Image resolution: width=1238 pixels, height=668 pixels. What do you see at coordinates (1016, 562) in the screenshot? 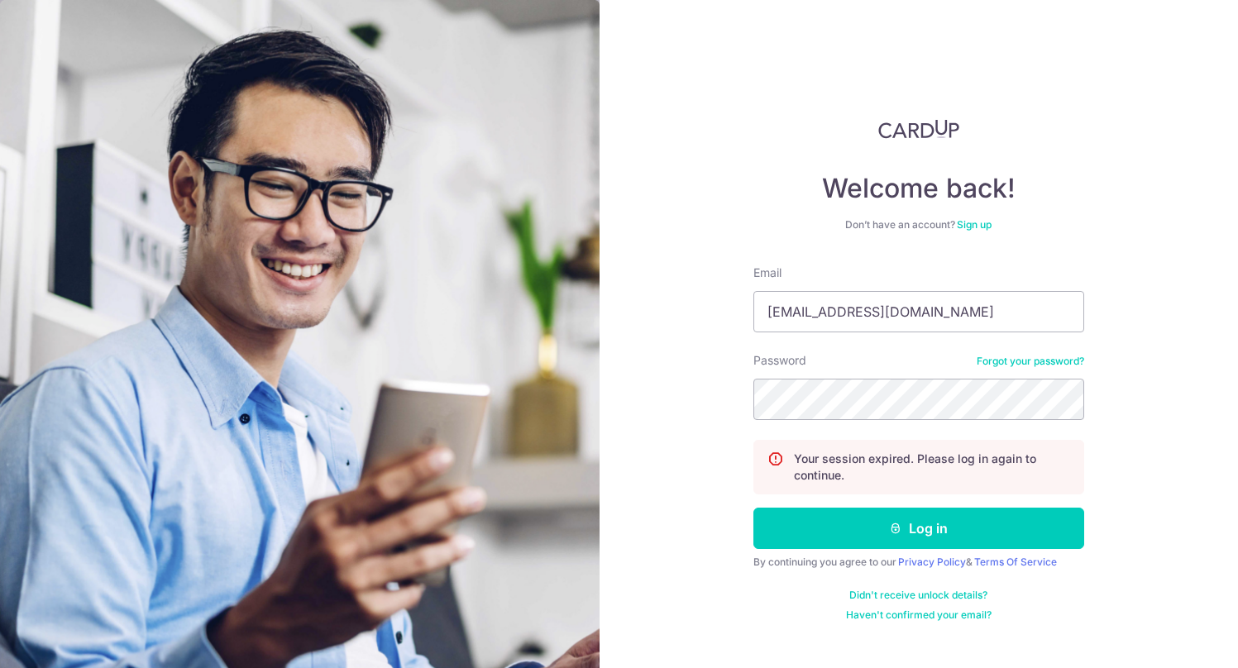
I see `a: Terms Of Service` at bounding box center [1016, 562].